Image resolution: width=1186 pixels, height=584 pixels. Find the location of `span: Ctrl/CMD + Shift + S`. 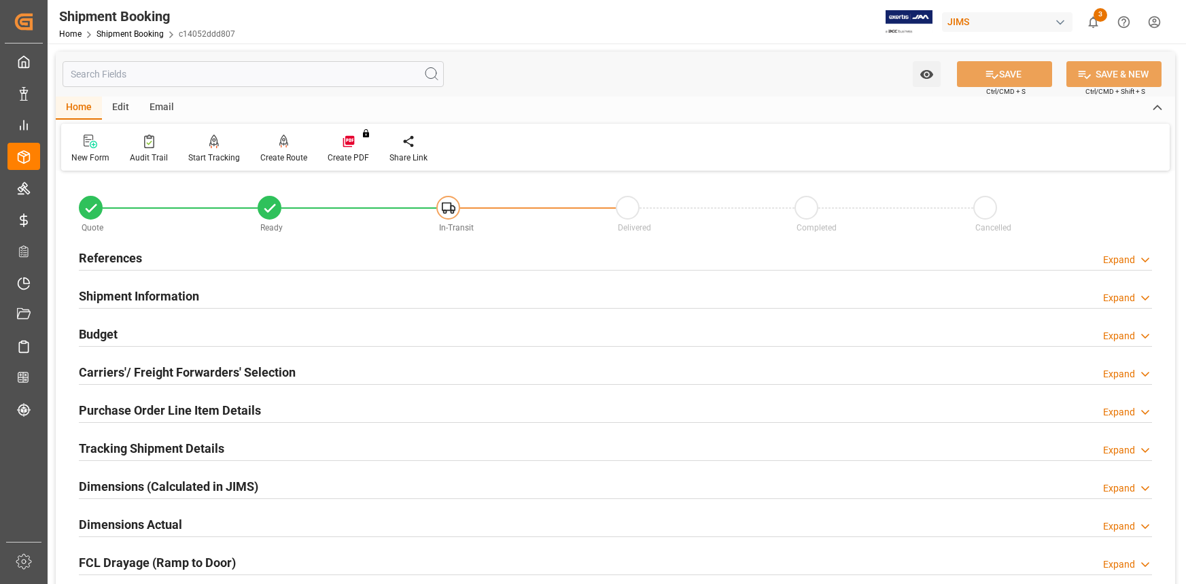

span: Ctrl/CMD + Shift + S is located at coordinates (1115, 91).